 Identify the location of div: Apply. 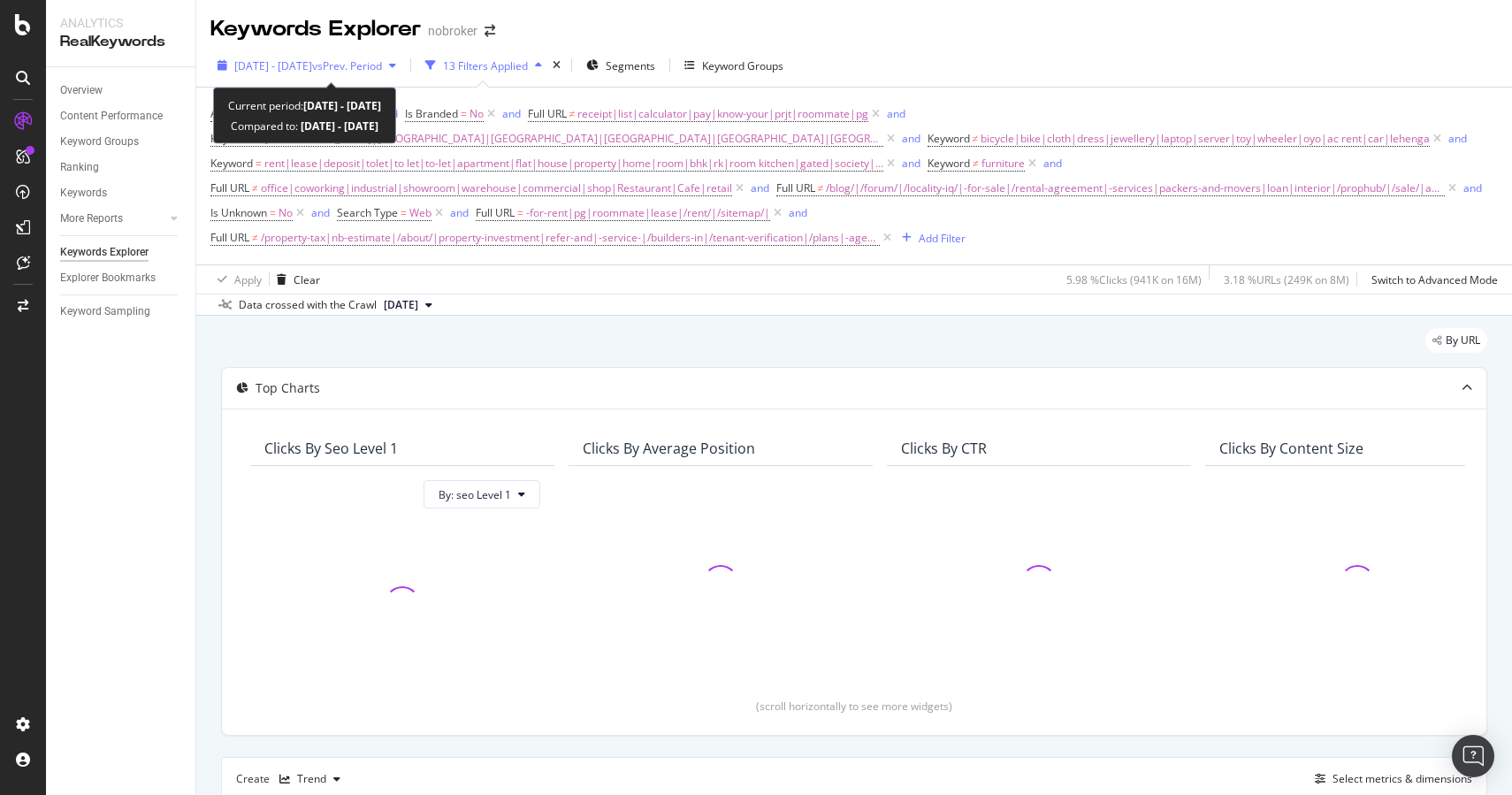
(247, 279).